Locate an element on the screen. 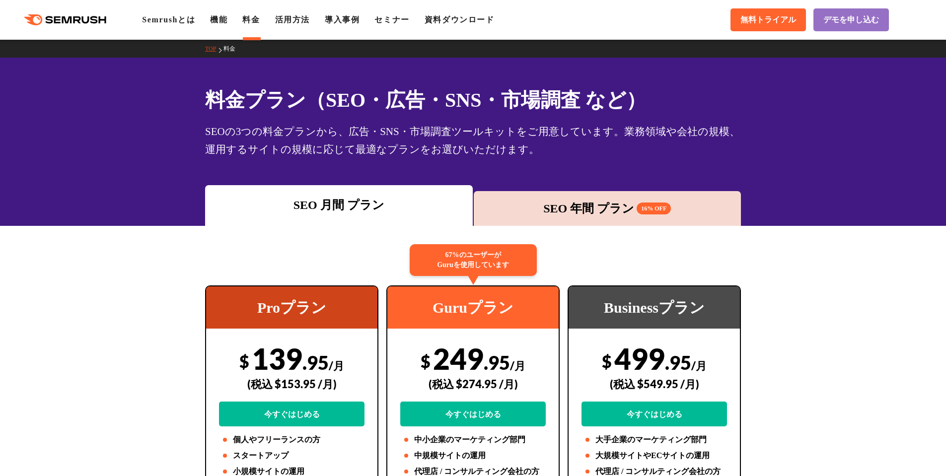  li: スタートアップ is located at coordinates (291, 456).